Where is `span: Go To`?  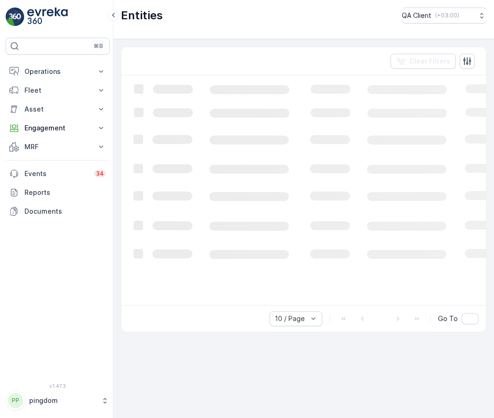 span: Go To is located at coordinates (448, 319).